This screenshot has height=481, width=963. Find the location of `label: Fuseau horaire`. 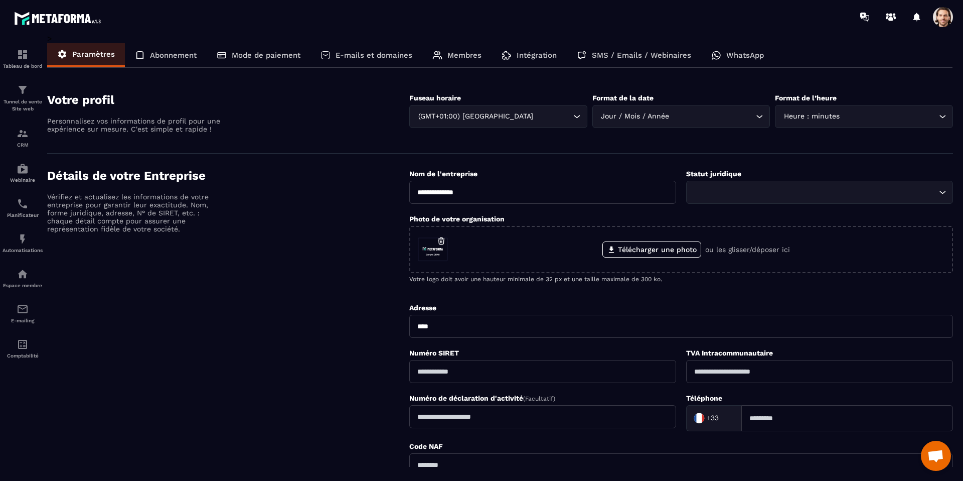

label: Fuseau horaire is located at coordinates (435, 98).